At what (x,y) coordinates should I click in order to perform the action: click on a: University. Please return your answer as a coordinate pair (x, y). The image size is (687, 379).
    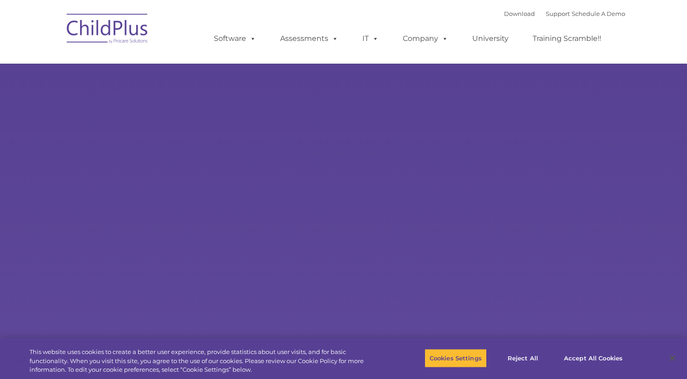
    Looking at the image, I should click on (491, 39).